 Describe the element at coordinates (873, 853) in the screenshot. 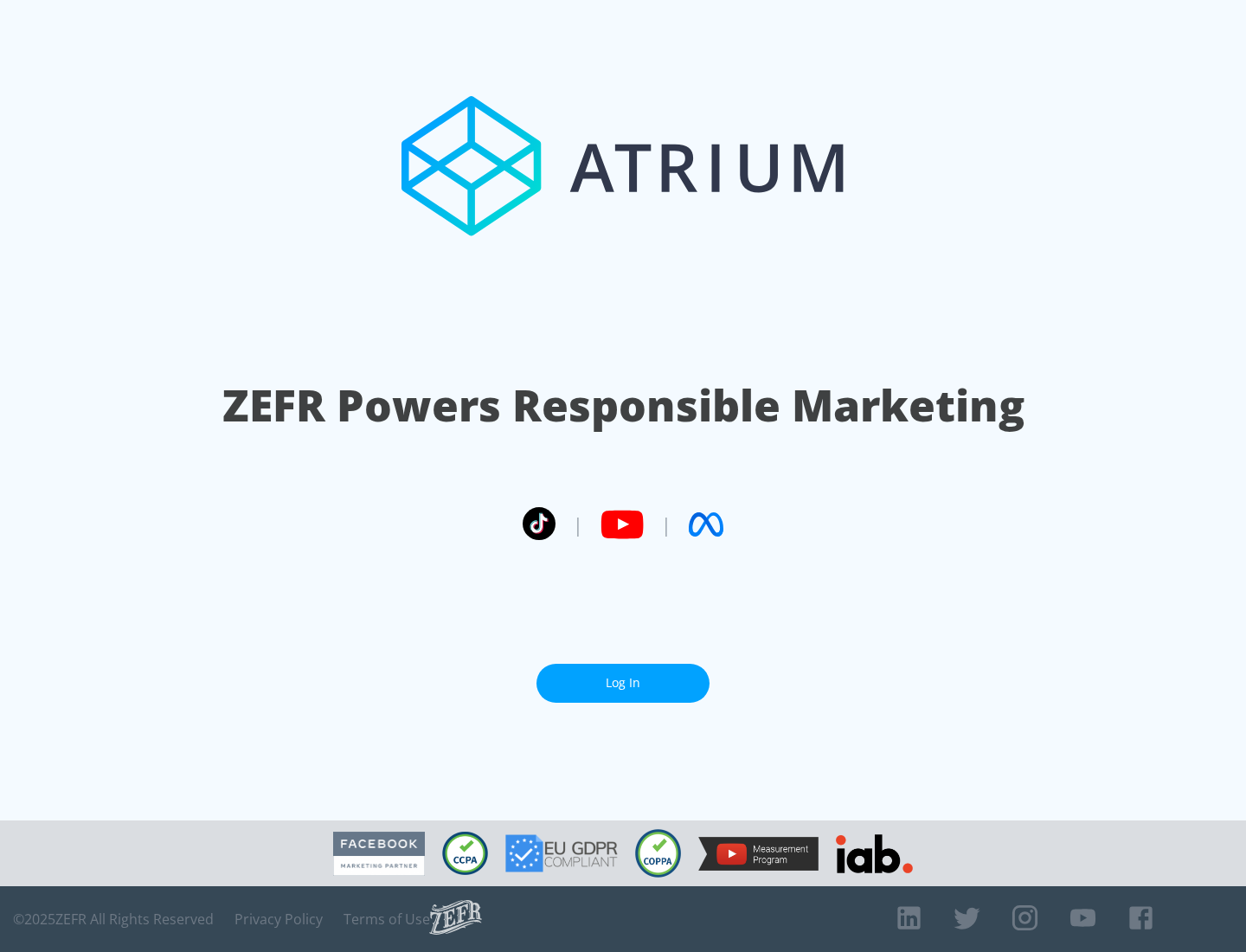

I see `img: IAB` at that location.